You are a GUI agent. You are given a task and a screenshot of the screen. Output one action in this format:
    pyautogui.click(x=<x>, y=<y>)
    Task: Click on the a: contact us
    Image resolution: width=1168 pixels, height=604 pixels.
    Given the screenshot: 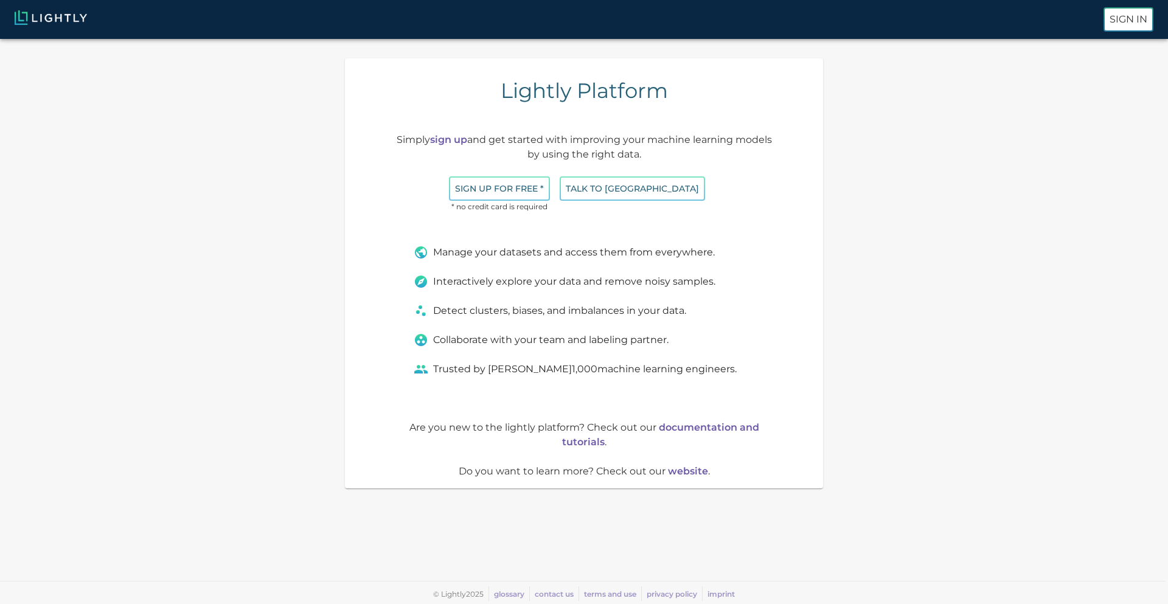 What is the action you would take?
    pyautogui.click(x=554, y=594)
    